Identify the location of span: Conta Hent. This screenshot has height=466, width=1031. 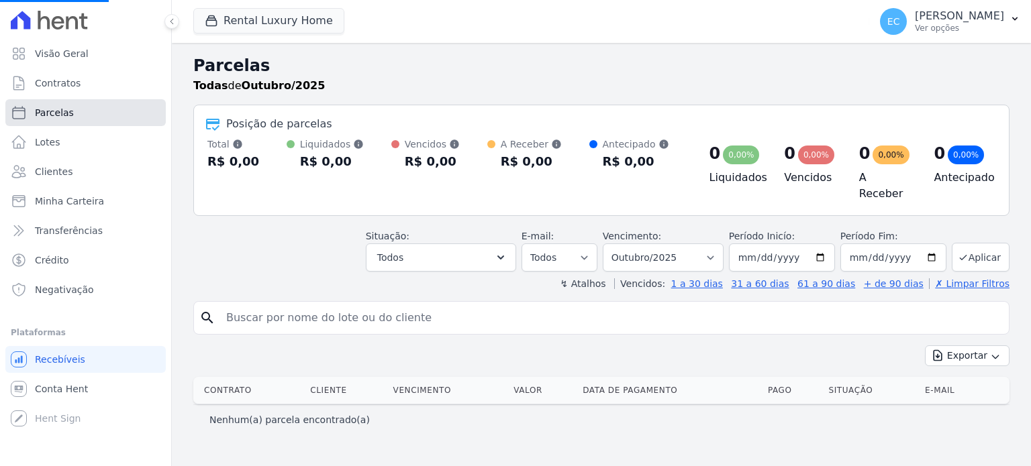
(61, 389).